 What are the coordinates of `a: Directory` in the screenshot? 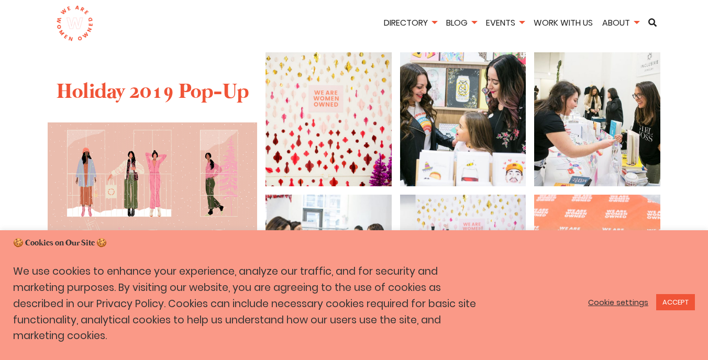 It's located at (410, 23).